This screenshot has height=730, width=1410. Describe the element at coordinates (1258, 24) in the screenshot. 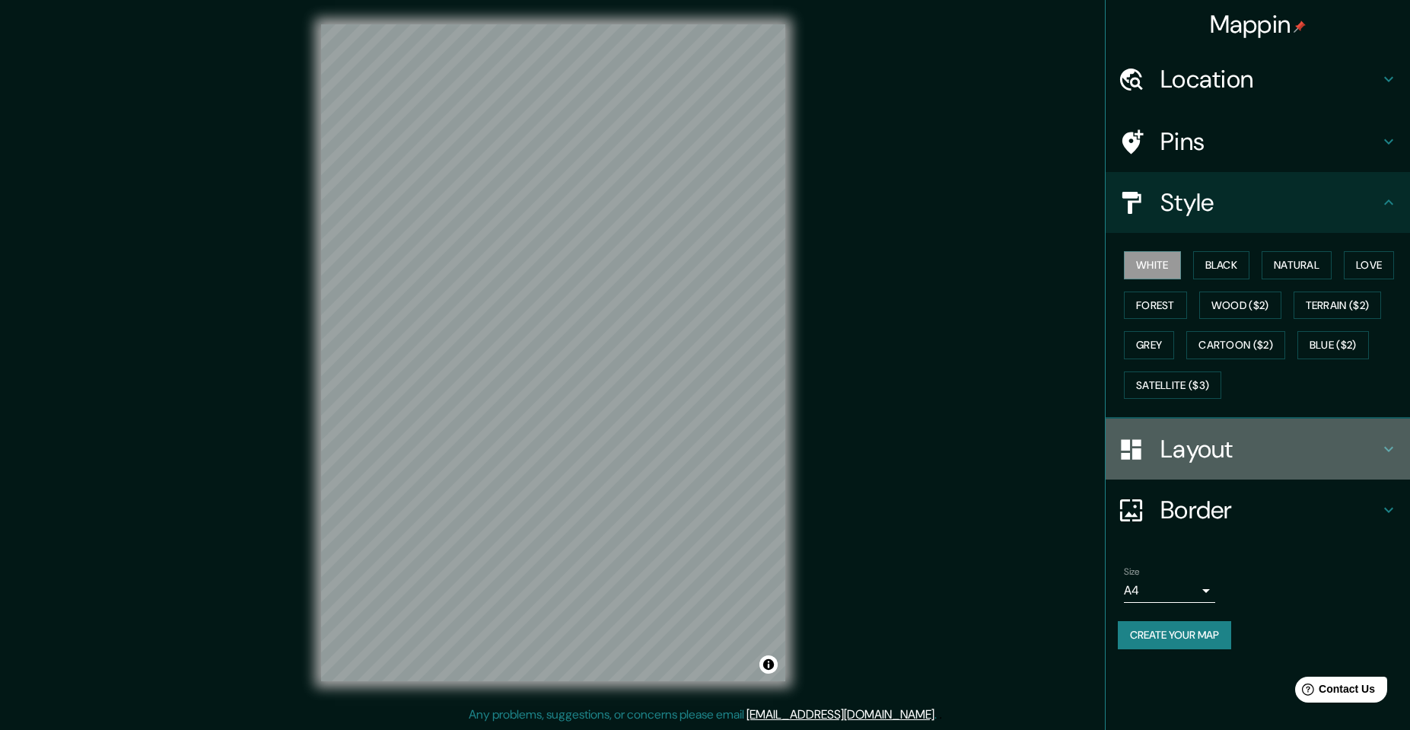

I see `h4: Mappin` at that location.